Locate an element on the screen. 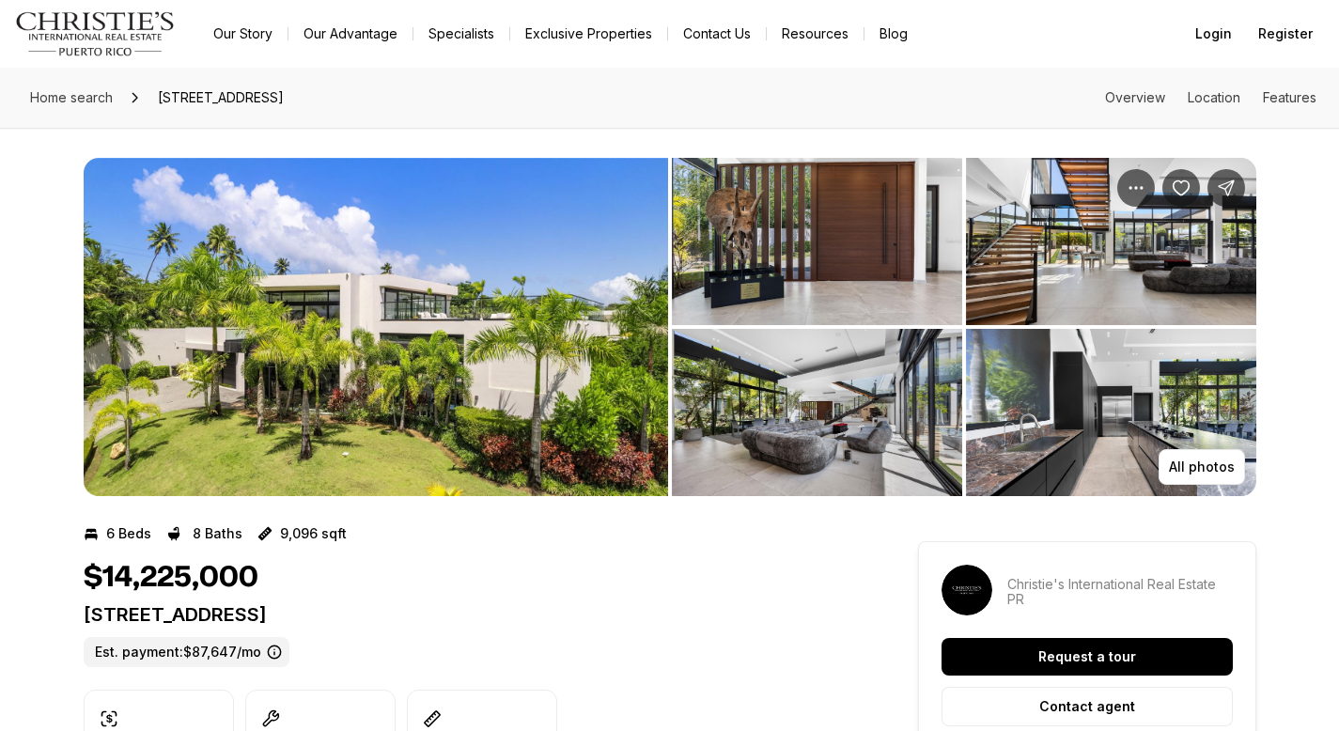 Image resolution: width=1339 pixels, height=731 pixels. button: All photos is located at coordinates (1202, 467).